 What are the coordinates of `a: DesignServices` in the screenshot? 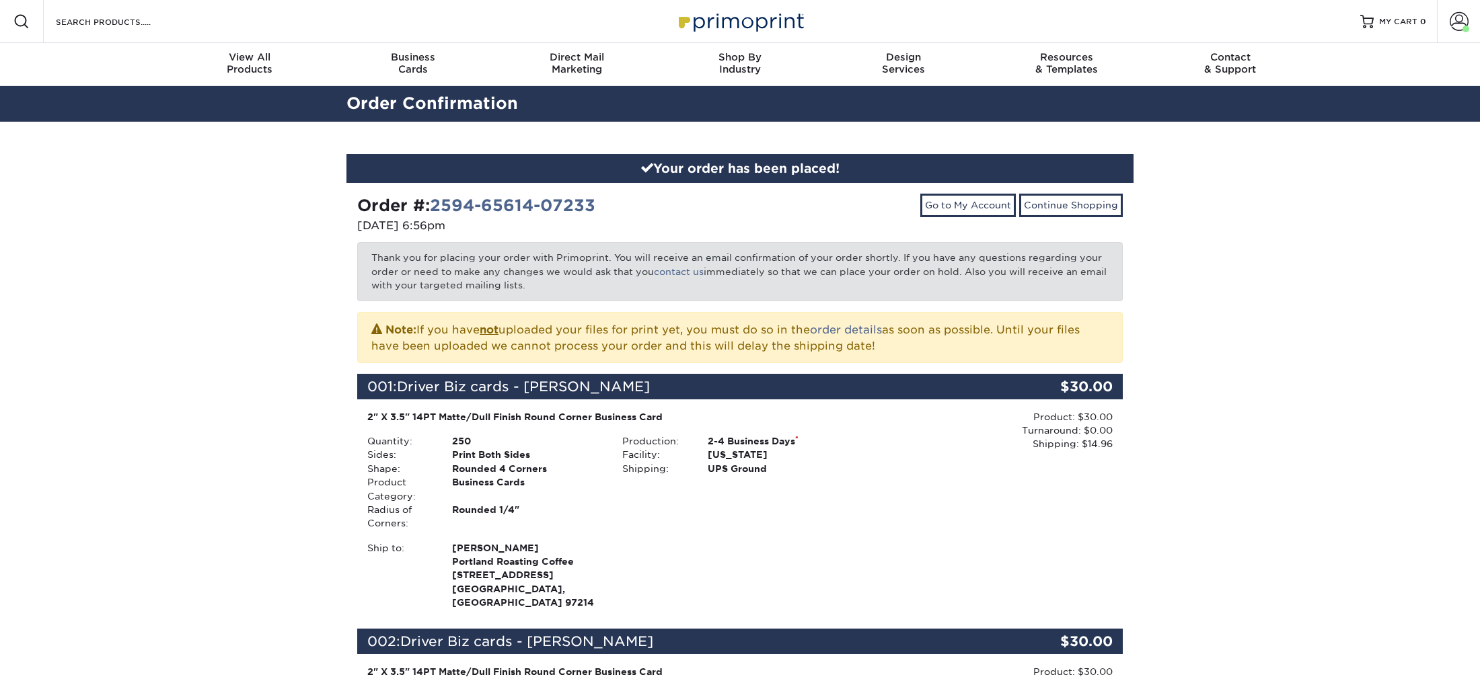 It's located at (903, 65).